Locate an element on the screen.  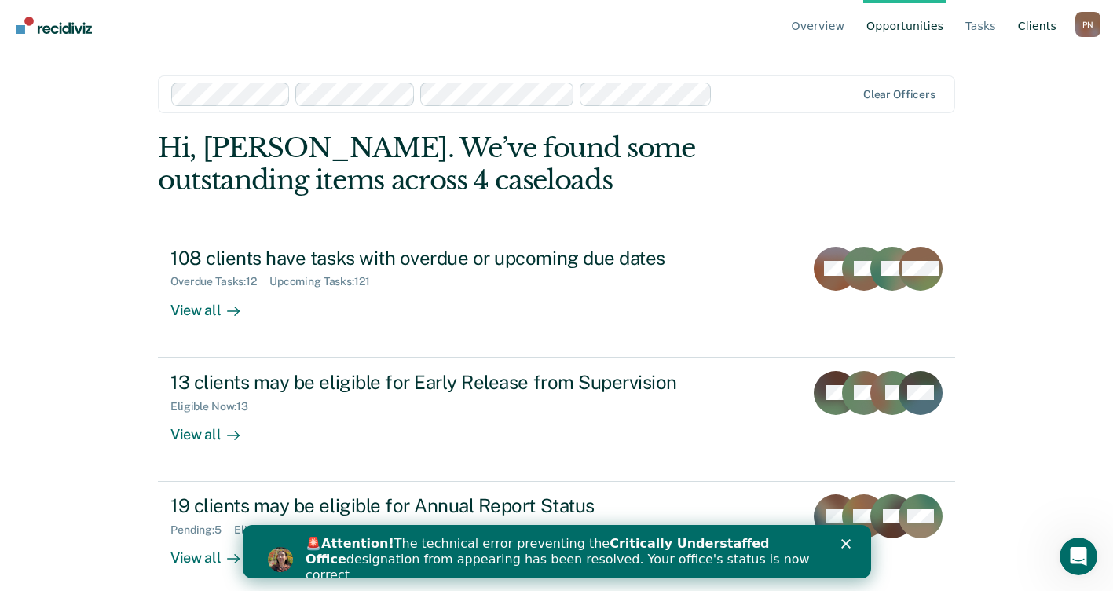
div: Eligible Now : 13 is located at coordinates (215, 406).